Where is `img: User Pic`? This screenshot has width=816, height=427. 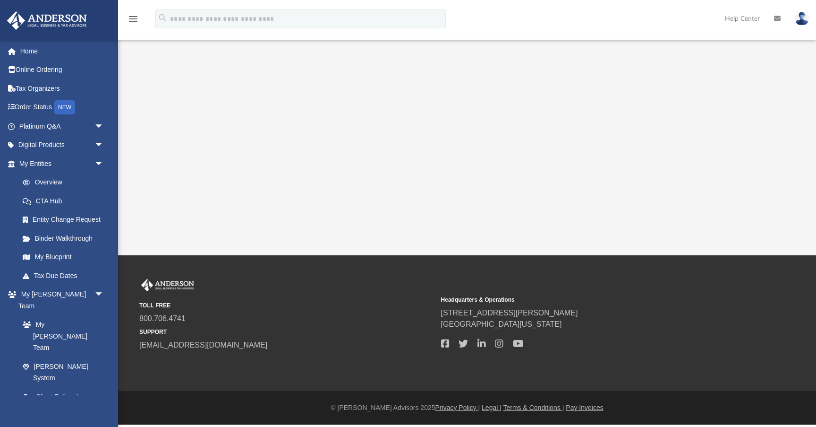 img: User Pic is located at coordinates (802, 18).